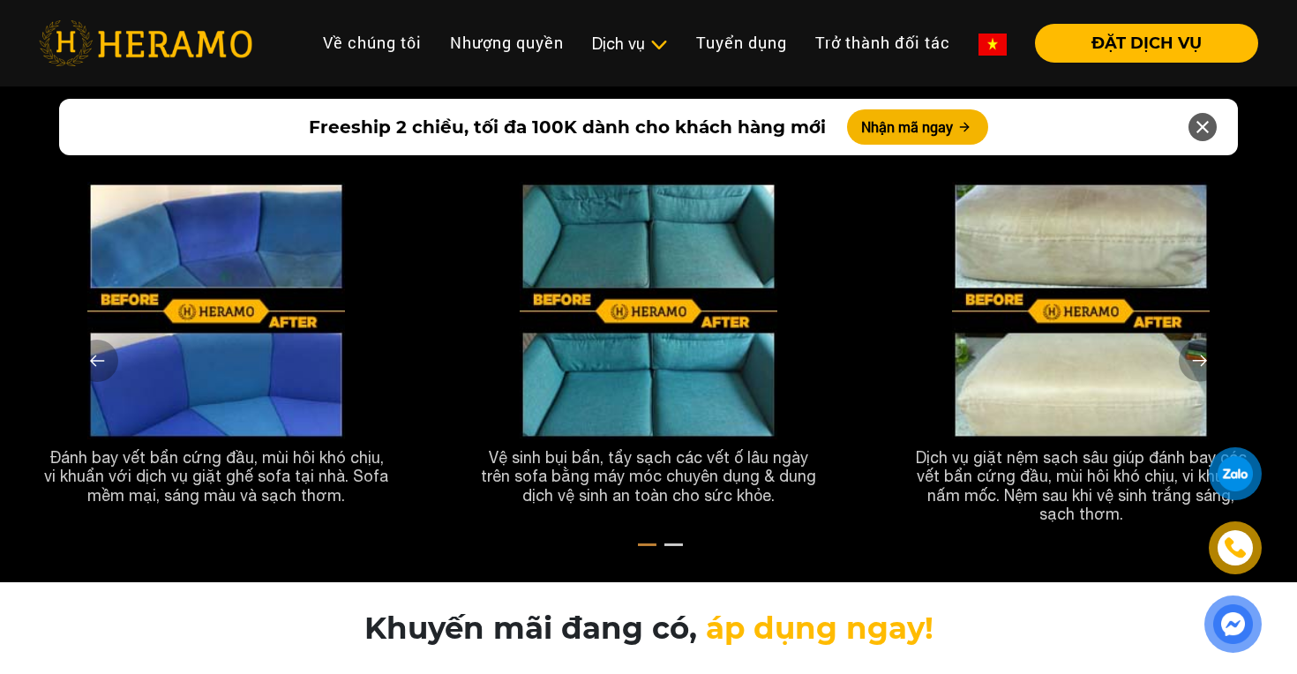 The image size is (1297, 674). Describe the element at coordinates (658, 45) in the screenshot. I see `img: subToggleIcon` at that location.